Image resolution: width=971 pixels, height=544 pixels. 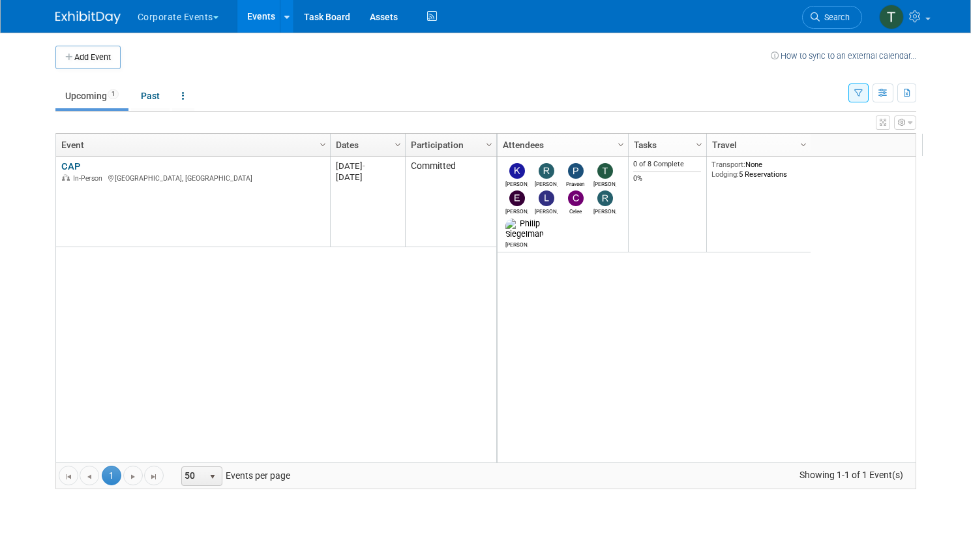 I want to click on img: Ryan Gibson, so click(x=605, y=198).